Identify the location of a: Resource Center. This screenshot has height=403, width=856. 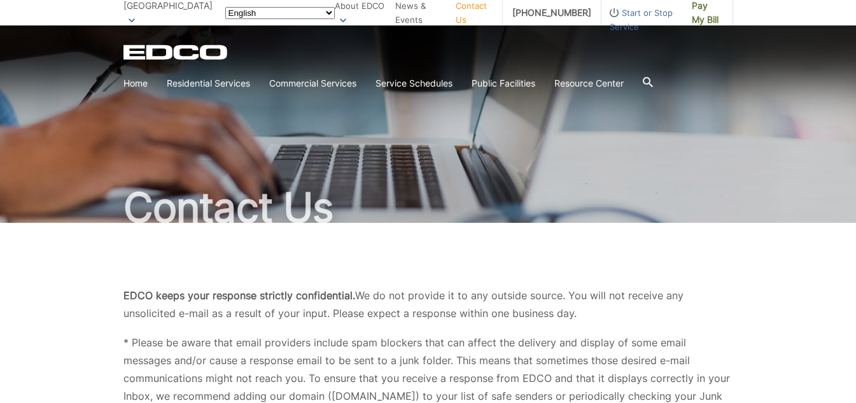
(588, 83).